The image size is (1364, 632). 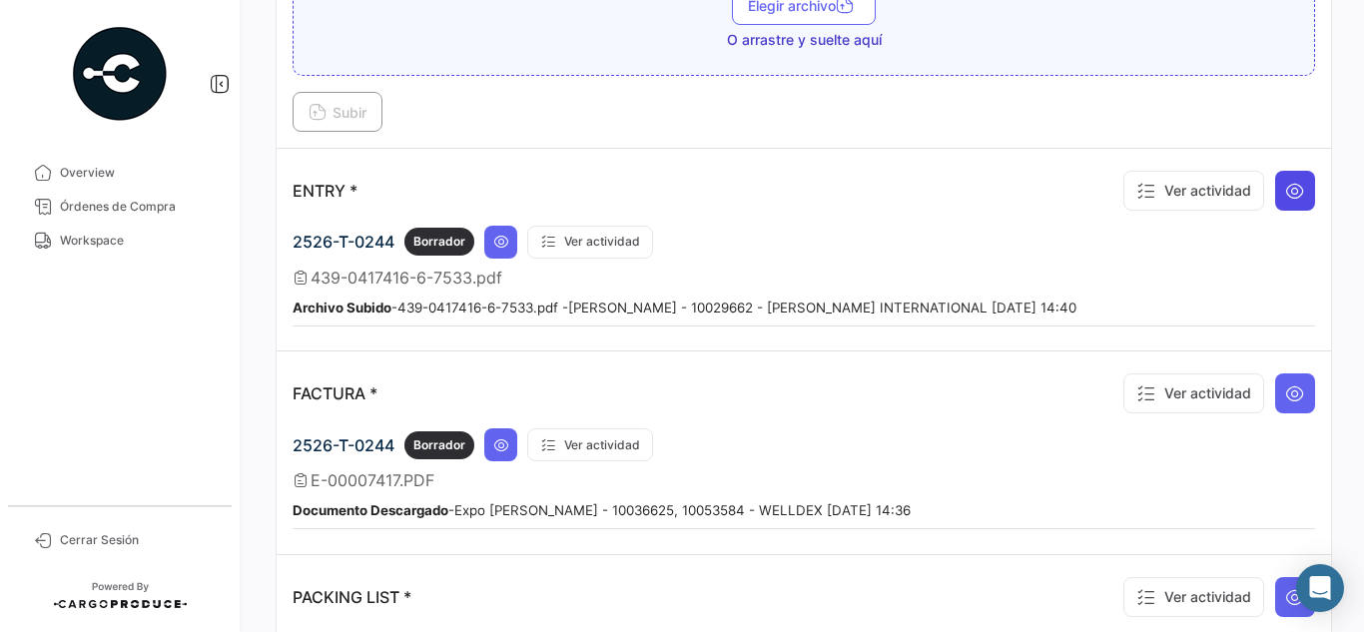 What do you see at coordinates (804, 40) in the screenshot?
I see `span: O arrastre y suelte aquí` at bounding box center [804, 40].